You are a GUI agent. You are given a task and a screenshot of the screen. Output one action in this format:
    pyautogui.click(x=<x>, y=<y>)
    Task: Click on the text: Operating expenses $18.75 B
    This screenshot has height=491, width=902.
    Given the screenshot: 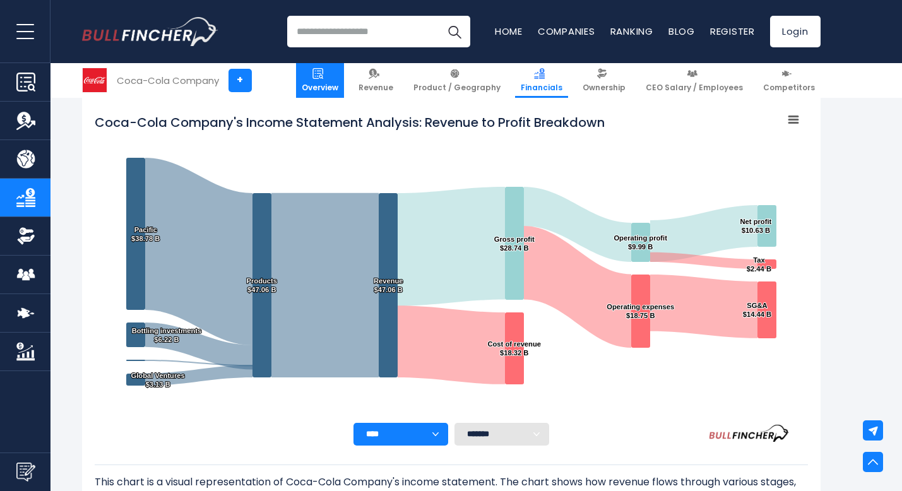 What is the action you would take?
    pyautogui.click(x=640, y=311)
    